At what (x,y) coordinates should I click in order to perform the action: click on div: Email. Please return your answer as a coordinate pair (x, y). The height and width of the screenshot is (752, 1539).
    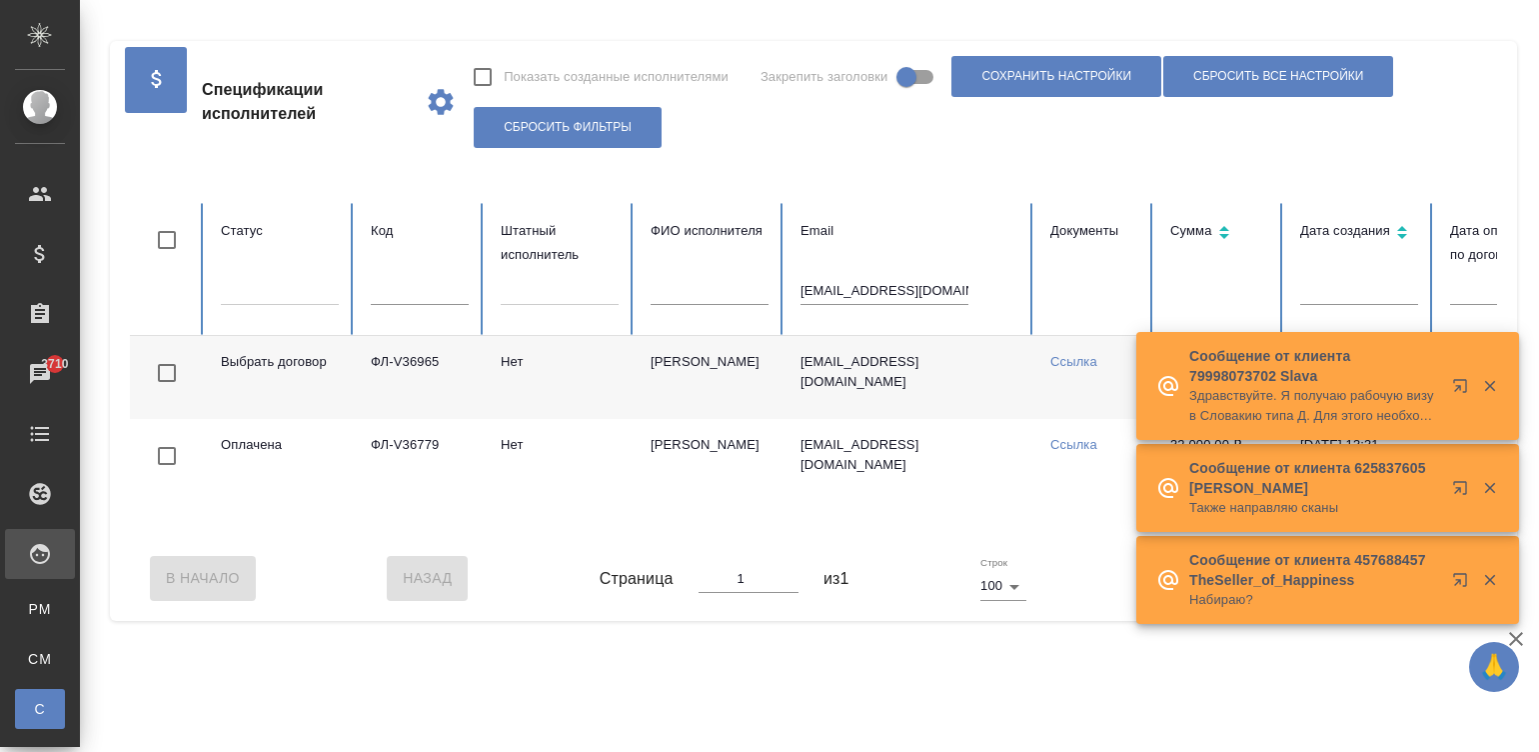
    Looking at the image, I should click on (909, 231).